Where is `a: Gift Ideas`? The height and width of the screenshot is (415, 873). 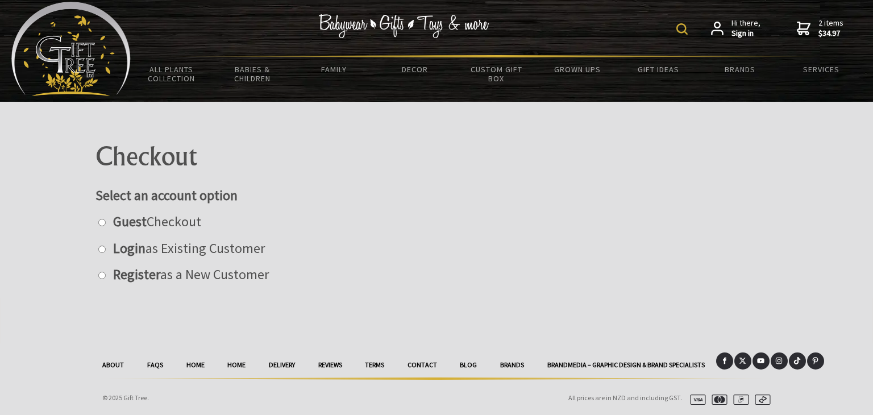 a: Gift Ideas is located at coordinates (658, 69).